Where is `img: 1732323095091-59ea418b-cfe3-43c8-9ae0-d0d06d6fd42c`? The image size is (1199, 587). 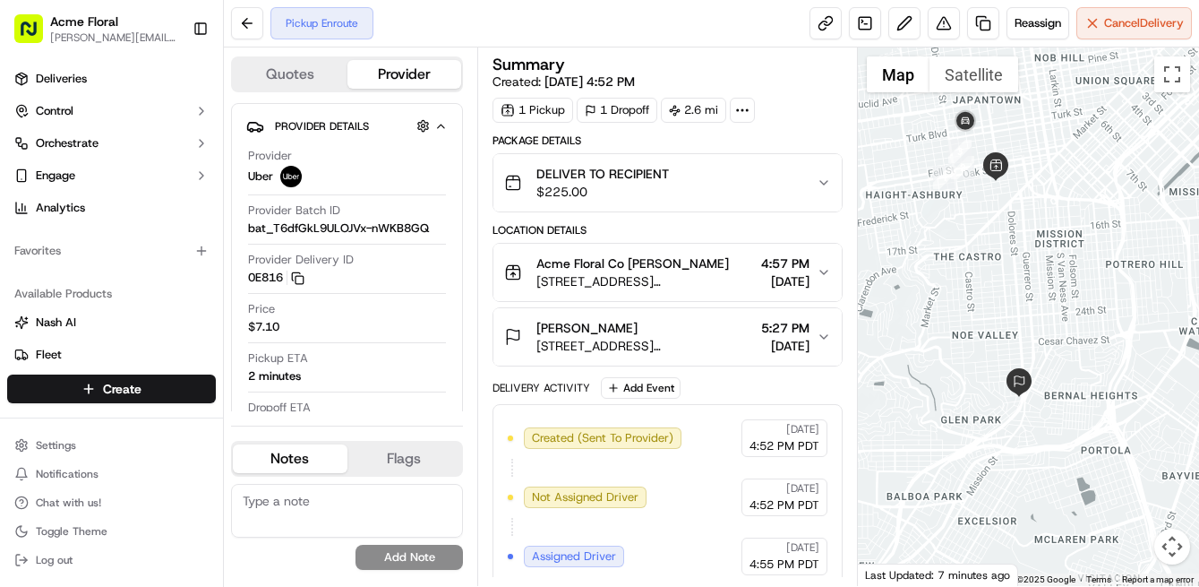 img: 1732323095091-59ea418b-cfe3-43c8-9ae0-d0d06d6fd42c is located at coordinates (54, 187).